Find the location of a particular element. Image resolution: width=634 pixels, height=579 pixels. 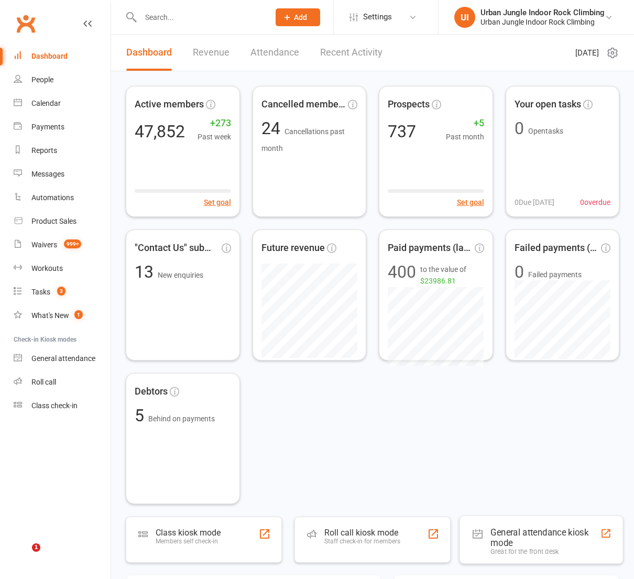

div: Dashboard is located at coordinates (49, 56).